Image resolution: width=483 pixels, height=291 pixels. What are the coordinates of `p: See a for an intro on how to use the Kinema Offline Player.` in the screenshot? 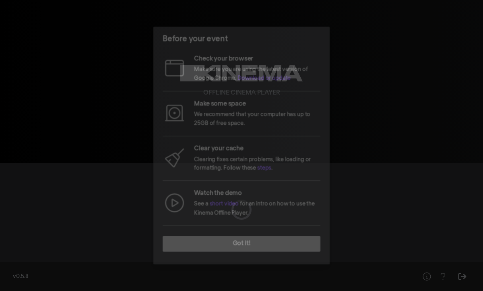 It's located at (257, 208).